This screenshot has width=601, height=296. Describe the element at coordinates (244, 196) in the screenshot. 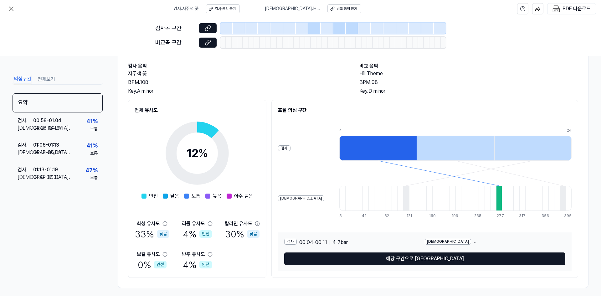

I see `span: 아주 높음` at that location.